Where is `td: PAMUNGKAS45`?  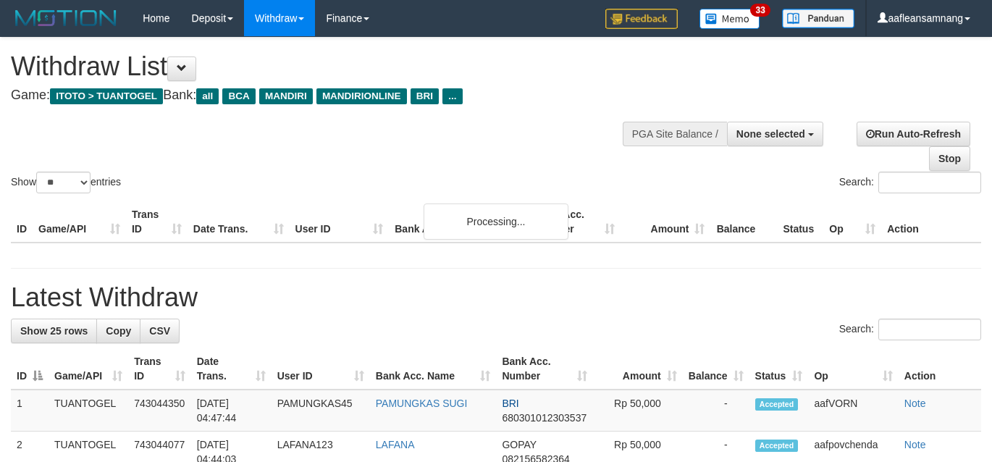
td: PAMUNGKAS45 is located at coordinates (321, 411).